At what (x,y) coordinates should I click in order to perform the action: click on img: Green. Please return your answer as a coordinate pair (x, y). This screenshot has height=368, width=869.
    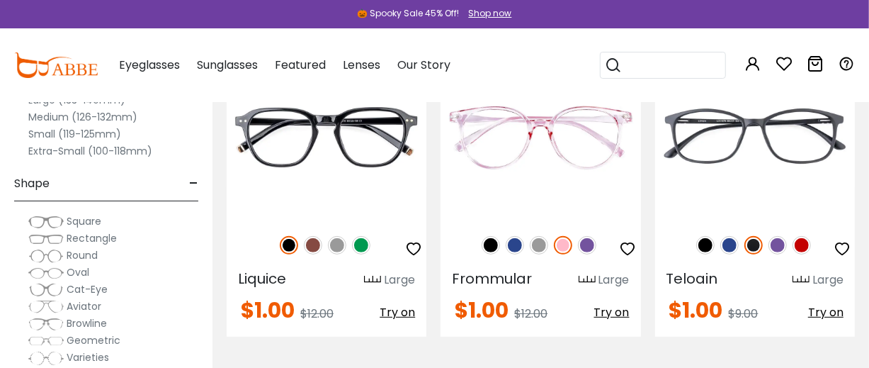
    Looking at the image, I should click on (361, 245).